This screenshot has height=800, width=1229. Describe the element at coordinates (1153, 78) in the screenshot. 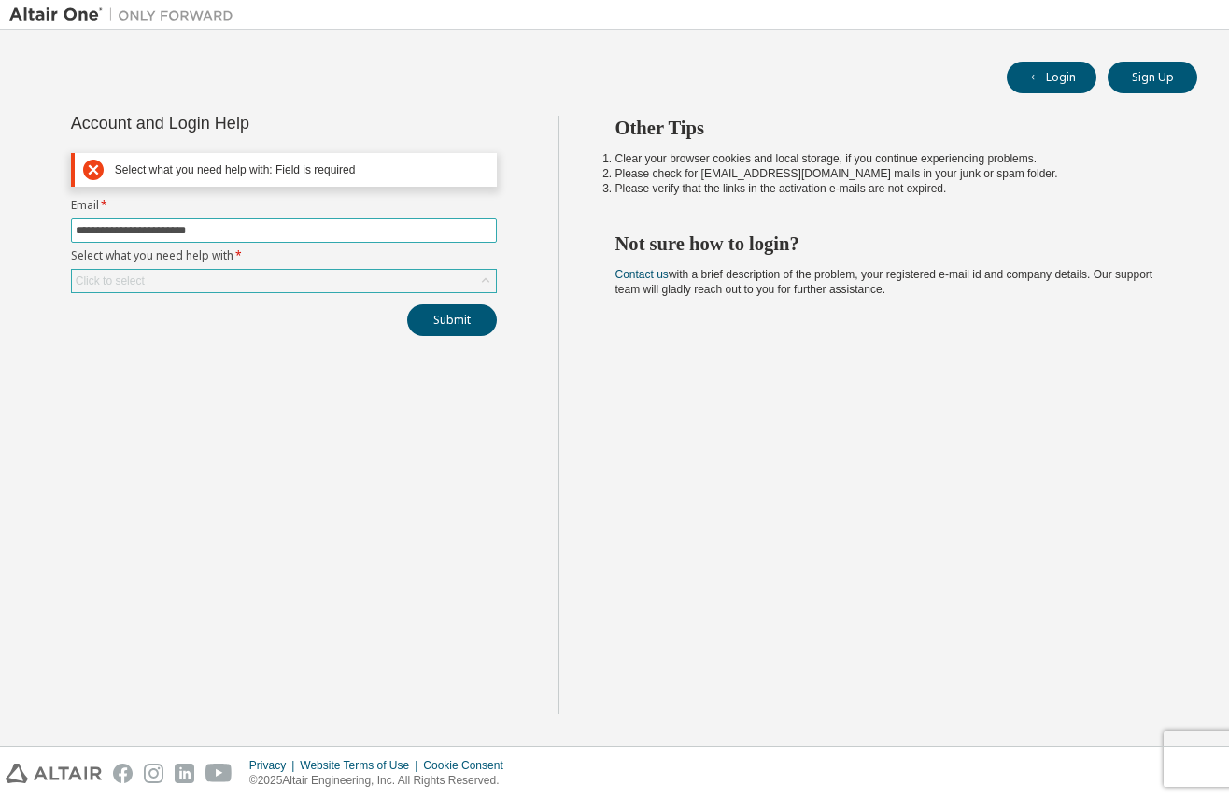

I see `button: Sign Up` at that location.